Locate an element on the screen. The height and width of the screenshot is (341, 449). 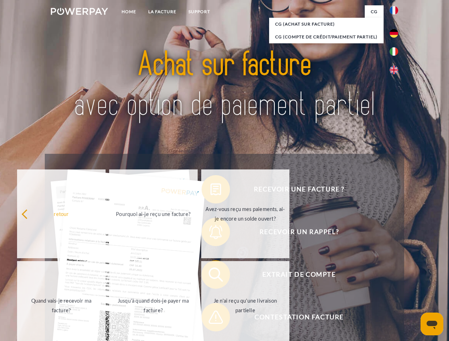
img: it is located at coordinates (394, 52).